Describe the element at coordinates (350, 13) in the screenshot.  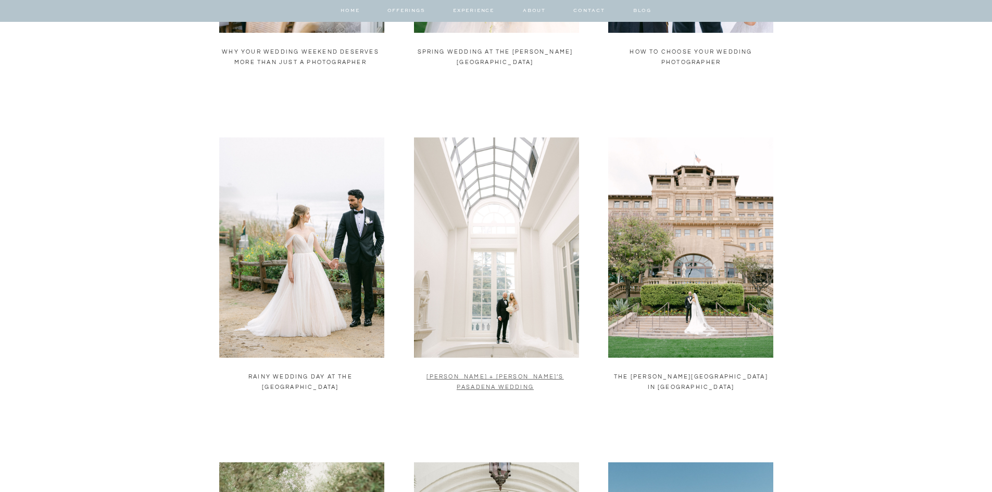
I see `nav: home` at that location.